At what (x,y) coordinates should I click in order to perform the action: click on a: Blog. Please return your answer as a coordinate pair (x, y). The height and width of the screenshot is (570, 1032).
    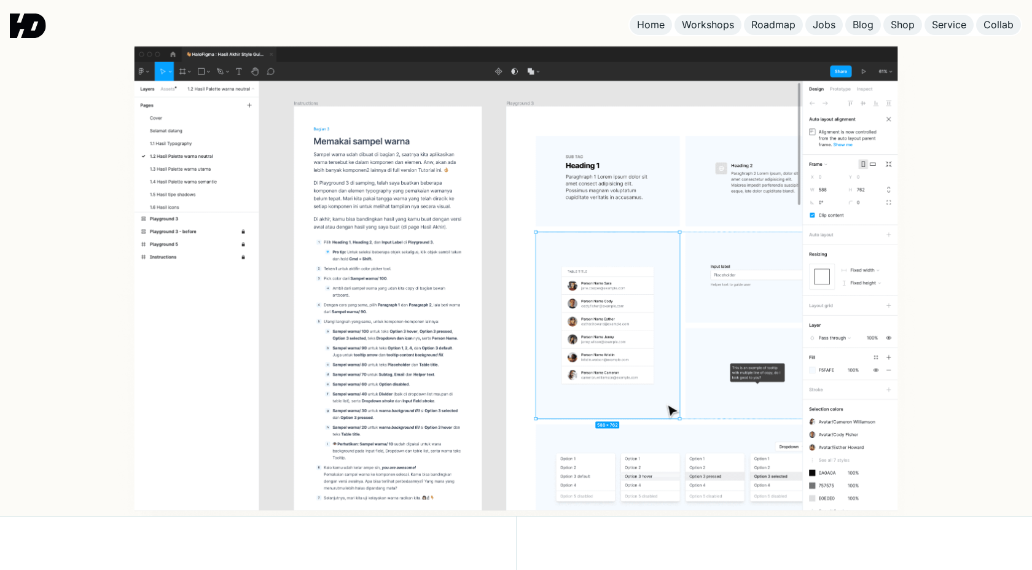
    Looking at the image, I should click on (863, 25).